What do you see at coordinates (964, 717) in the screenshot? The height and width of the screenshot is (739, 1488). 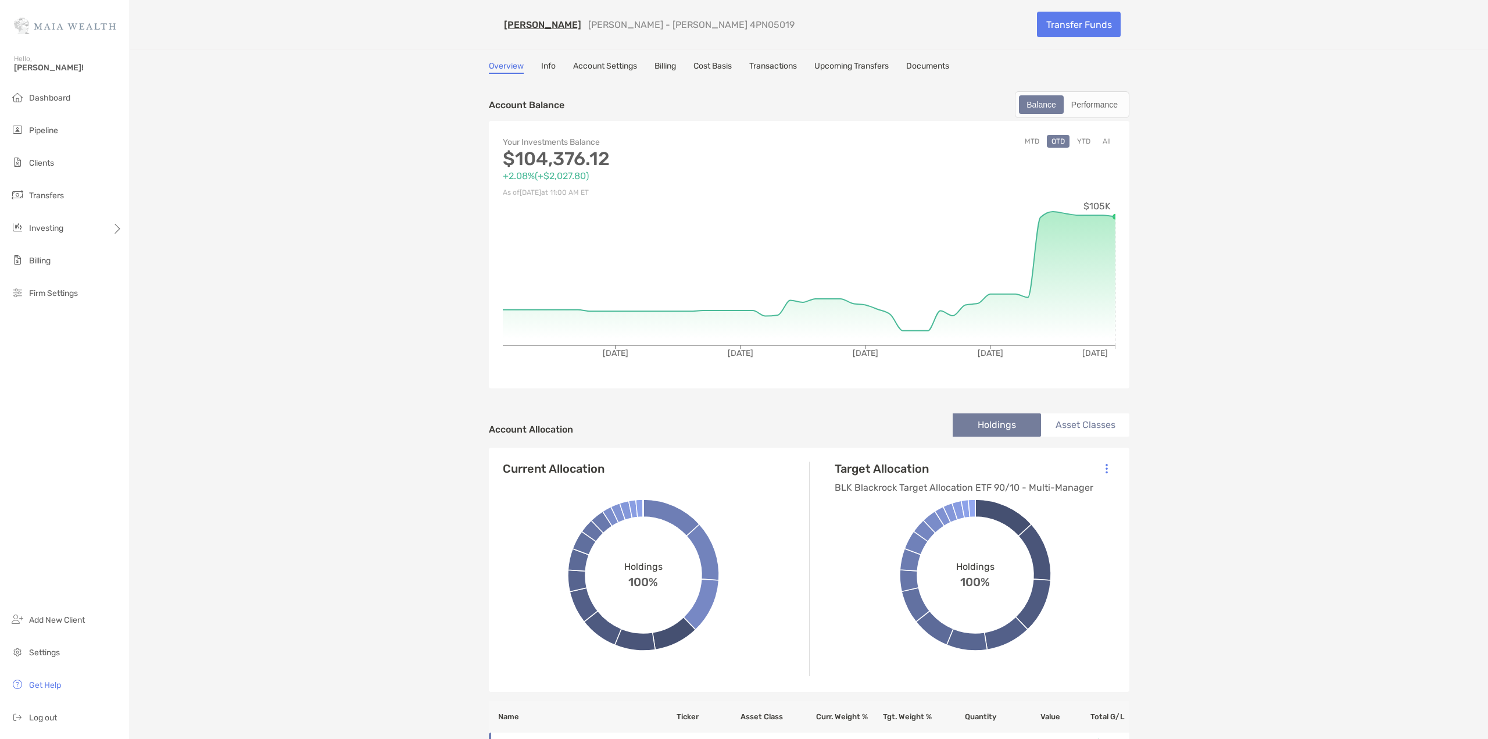 I see `th: Quantity` at bounding box center [964, 717].